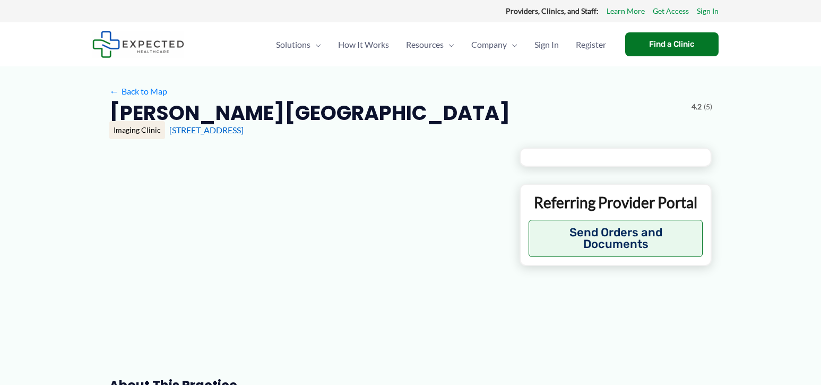  What do you see at coordinates (591, 45) in the screenshot?
I see `span: Register` at bounding box center [591, 45].